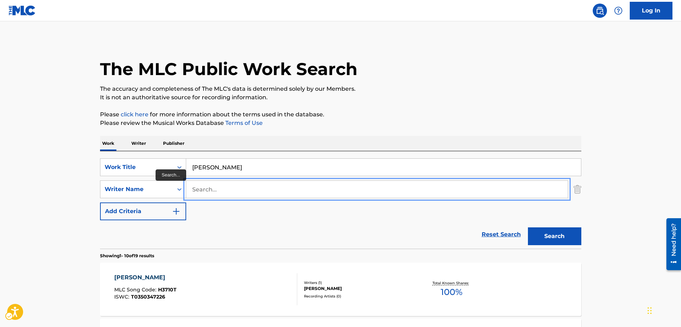  What do you see at coordinates (358, 296) in the screenshot?
I see `div: Recording Artists ( 0 )` at bounding box center [358, 296].